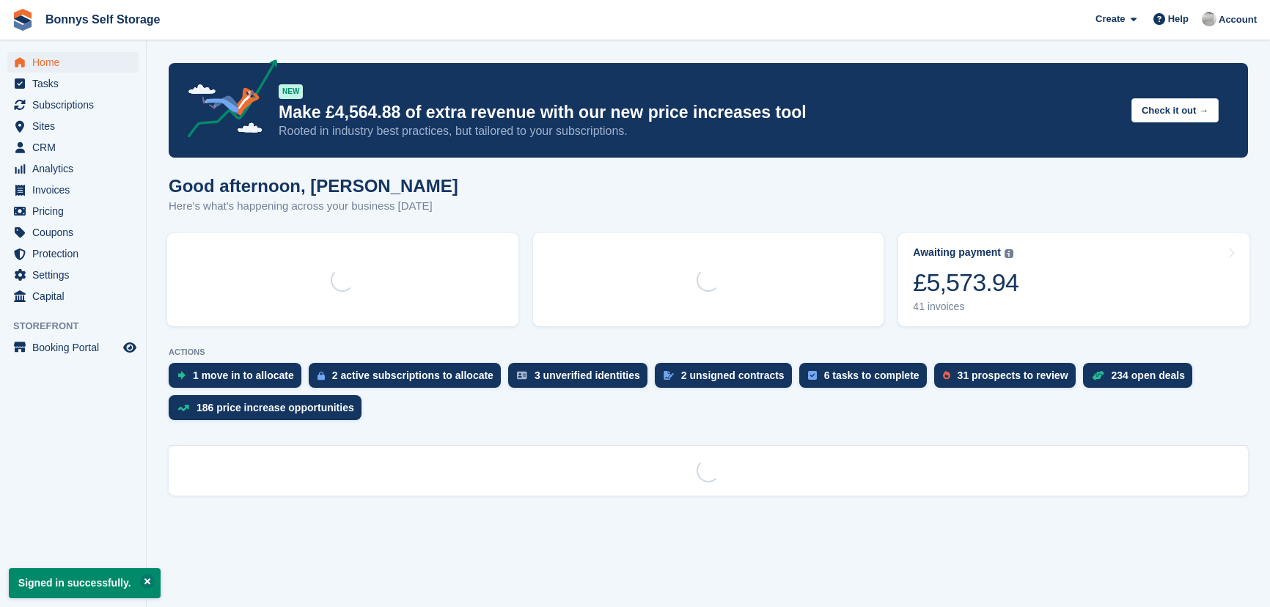 Image resolution: width=1270 pixels, height=607 pixels. Describe the element at coordinates (76, 348) in the screenshot. I see `span: Booking Portal` at that location.